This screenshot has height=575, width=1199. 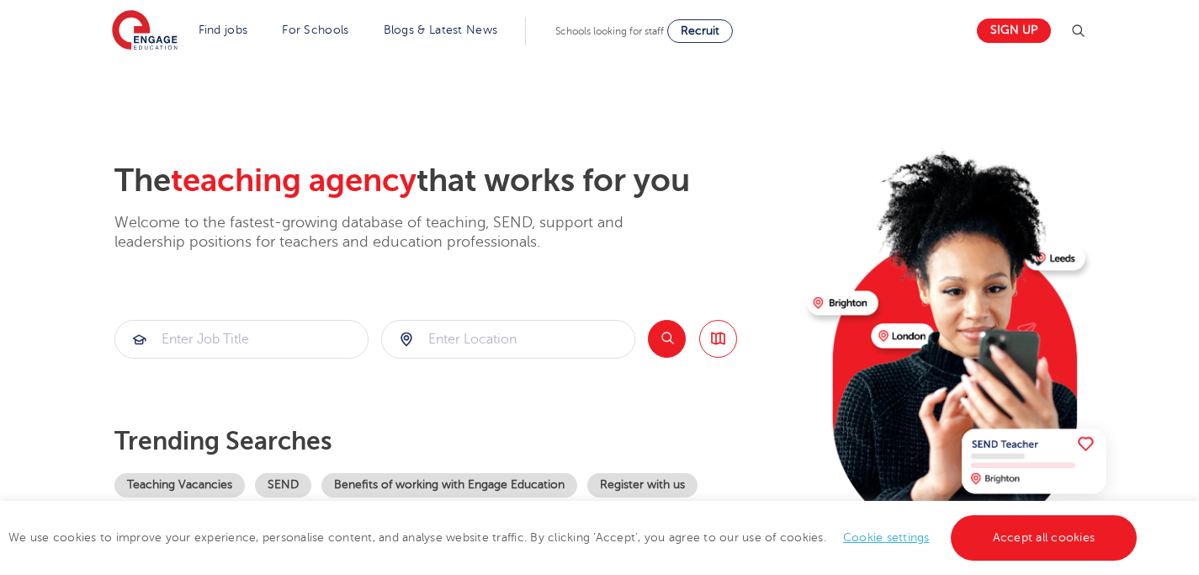 I want to click on button: Search, so click(x=666, y=338).